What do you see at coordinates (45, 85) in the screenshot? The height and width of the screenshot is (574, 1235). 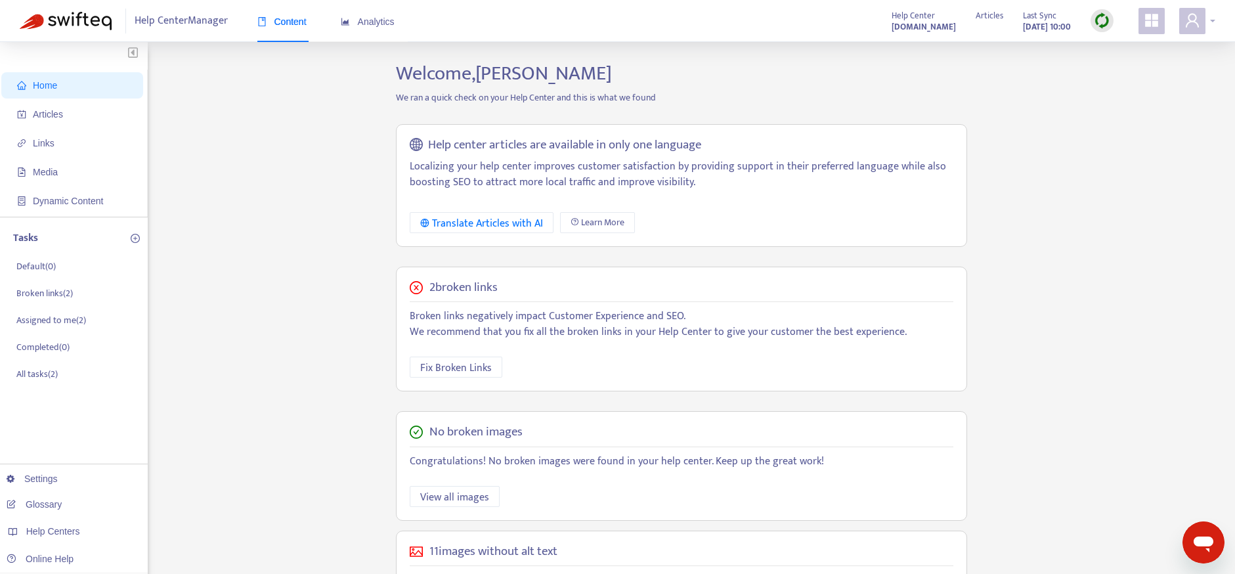 I see `span: Home` at bounding box center [45, 85].